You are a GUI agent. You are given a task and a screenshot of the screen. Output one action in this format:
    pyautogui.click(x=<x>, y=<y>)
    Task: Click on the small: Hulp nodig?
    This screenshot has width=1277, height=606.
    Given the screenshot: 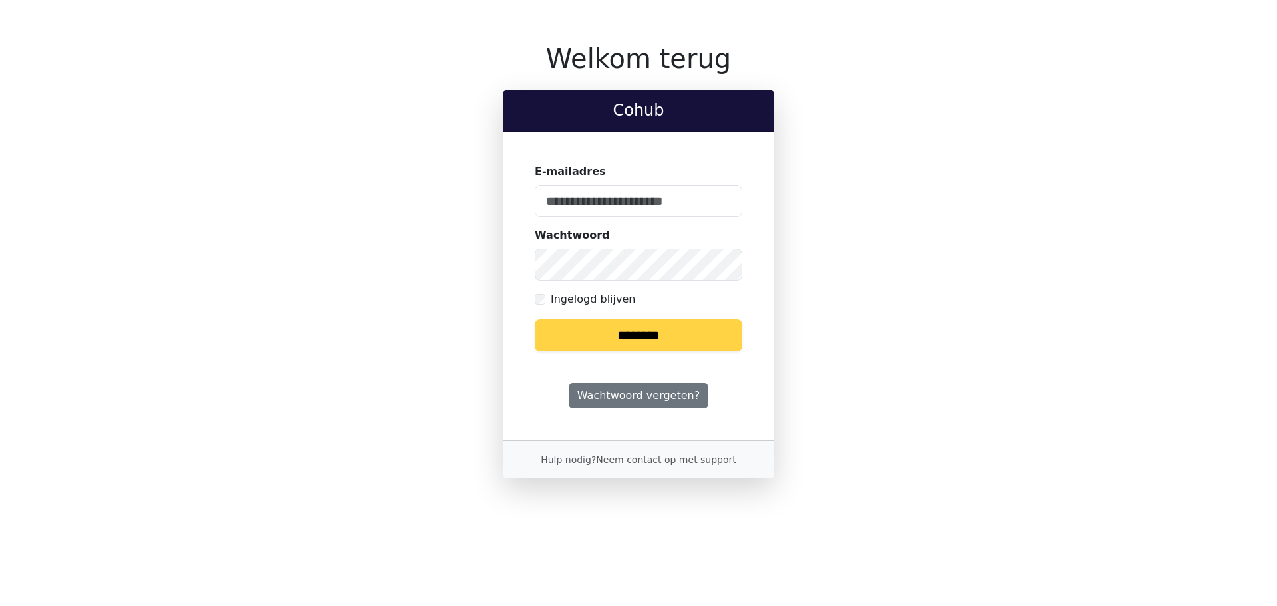 What is the action you would take?
    pyautogui.click(x=638, y=459)
    